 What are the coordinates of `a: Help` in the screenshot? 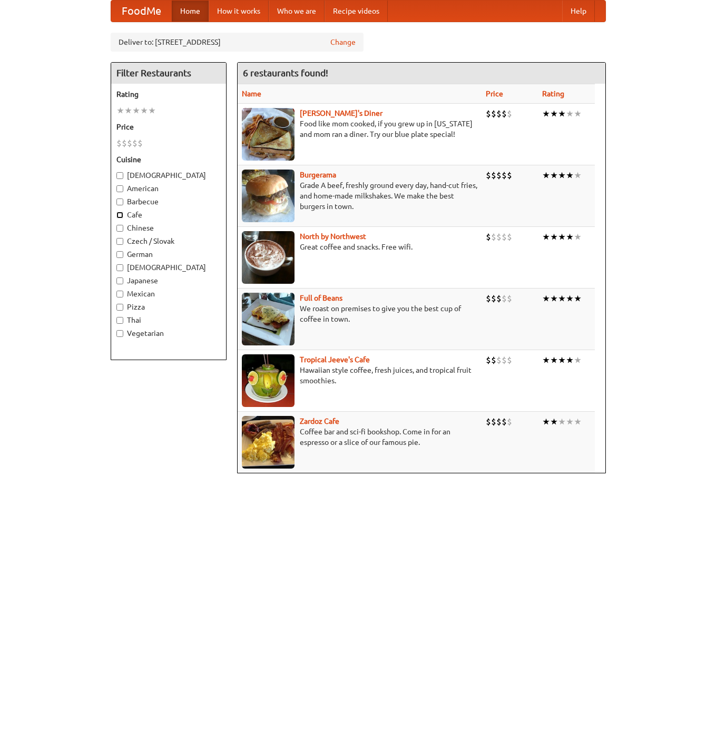 It's located at (578, 11).